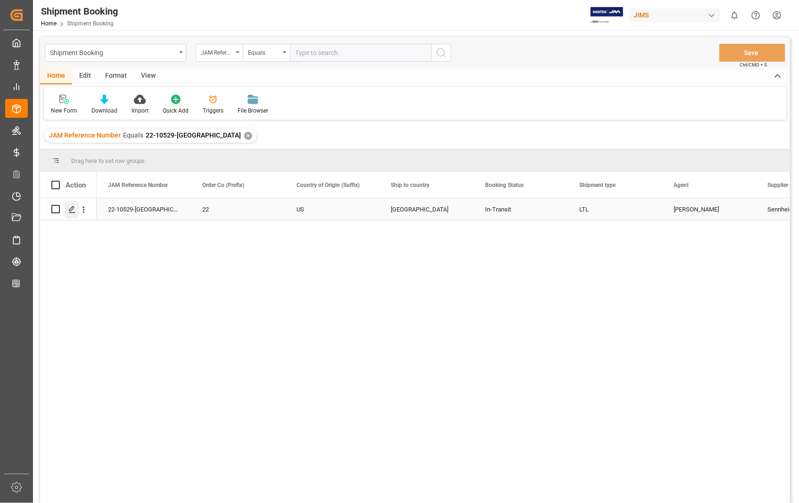 The width and height of the screenshot is (799, 503). What do you see at coordinates (64, 111) in the screenshot?
I see `div: New Form` at bounding box center [64, 111].